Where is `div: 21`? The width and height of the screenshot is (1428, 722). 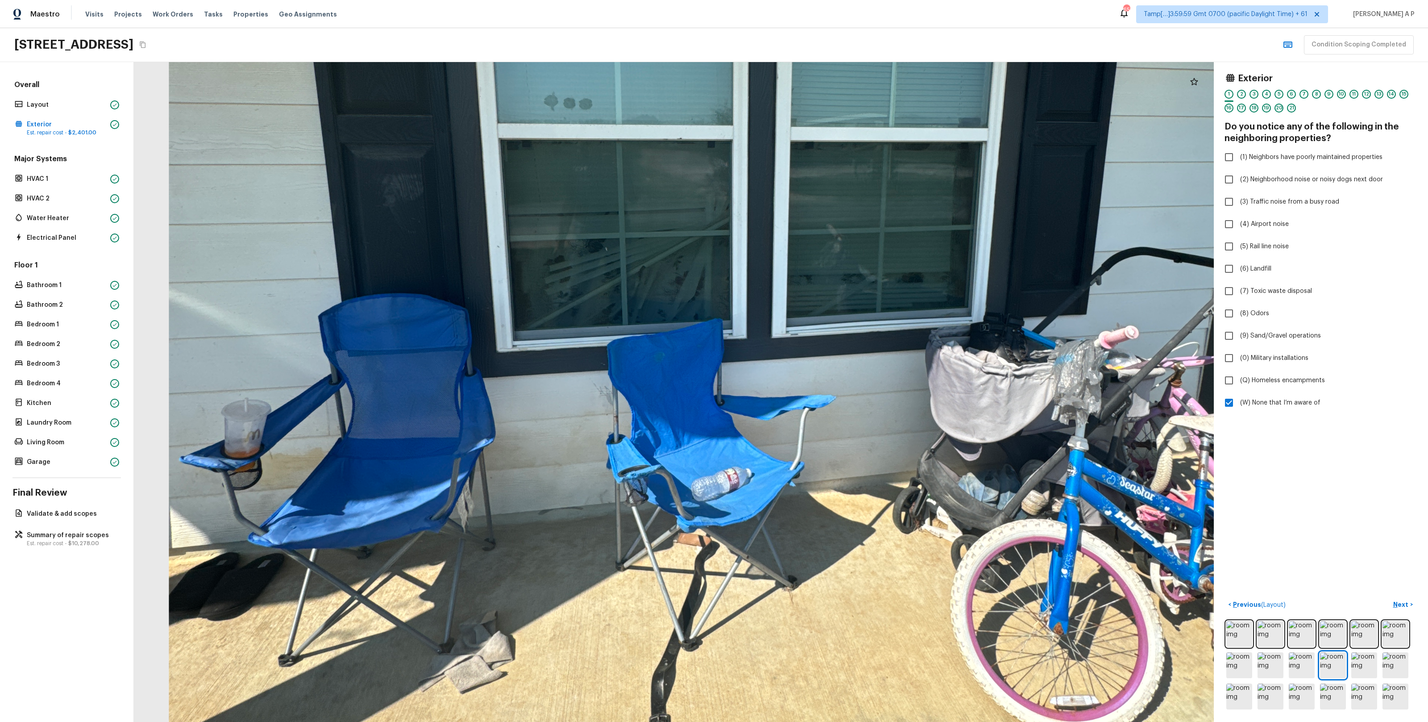
div: 21 is located at coordinates (1291, 108).